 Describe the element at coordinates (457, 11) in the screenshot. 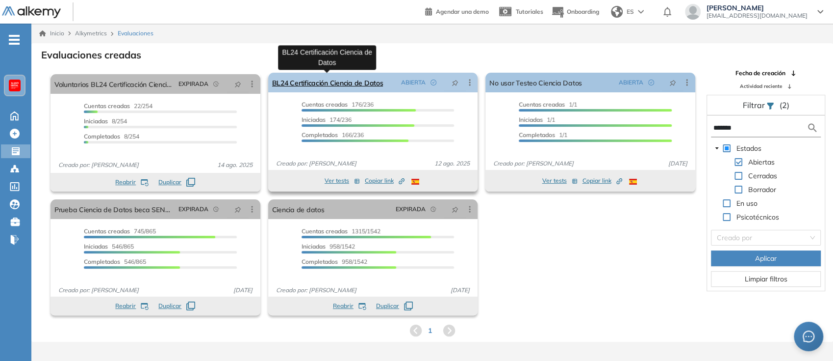

I see `a: Agendar una demo` at that location.